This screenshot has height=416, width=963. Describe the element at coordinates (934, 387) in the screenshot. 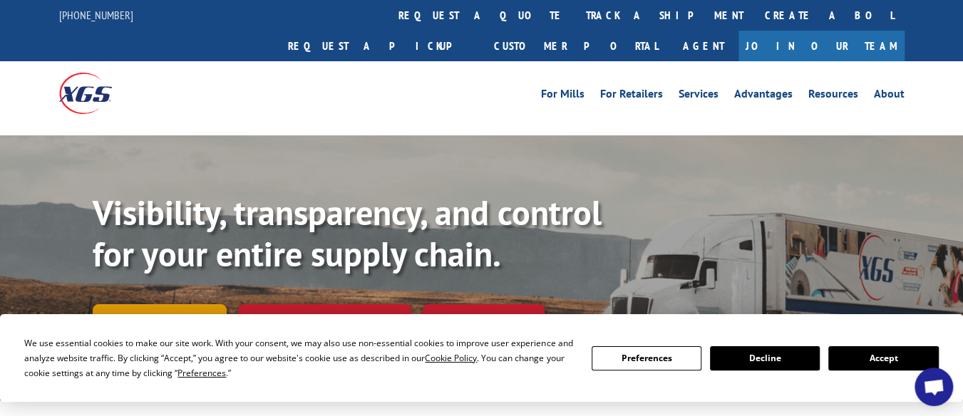

I see `a: Open chat` at that location.